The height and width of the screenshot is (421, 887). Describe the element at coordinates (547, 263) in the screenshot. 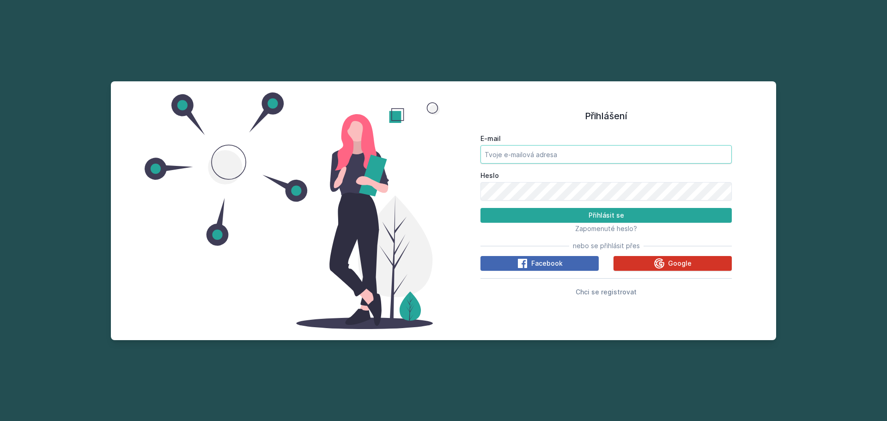

I see `span: Facebook` at that location.